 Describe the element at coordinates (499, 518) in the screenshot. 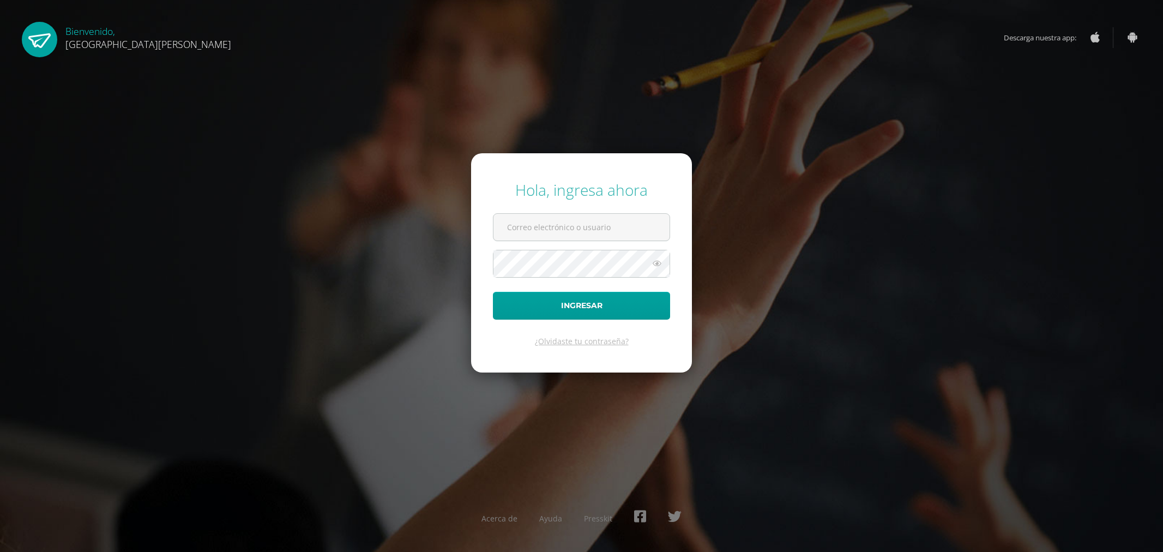

I see `a: Acerca de` at that location.